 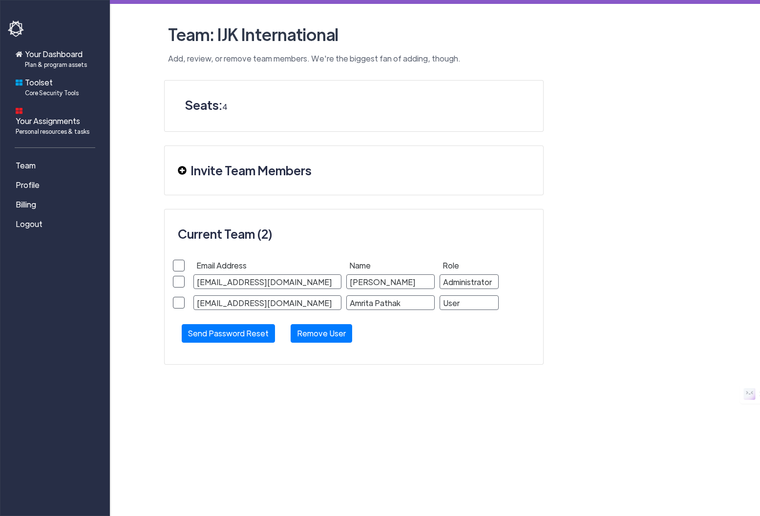 I want to click on span: 4, so click(x=225, y=106).